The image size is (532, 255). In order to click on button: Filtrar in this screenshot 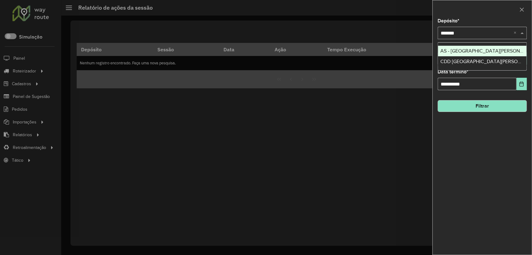, I will do `click(482, 106)`.